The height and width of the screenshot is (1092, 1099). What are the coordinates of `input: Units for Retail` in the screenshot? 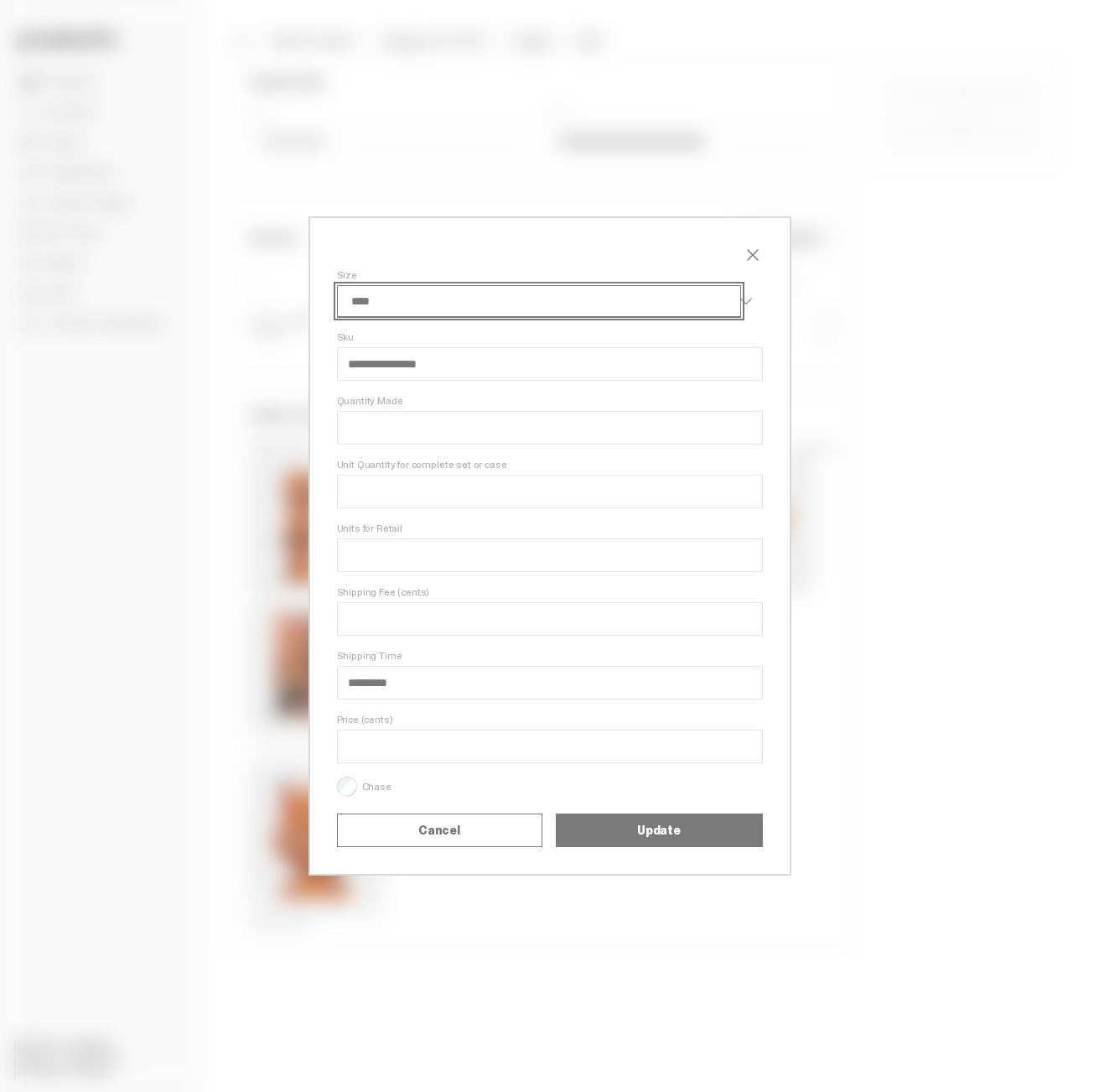 It's located at (550, 555).